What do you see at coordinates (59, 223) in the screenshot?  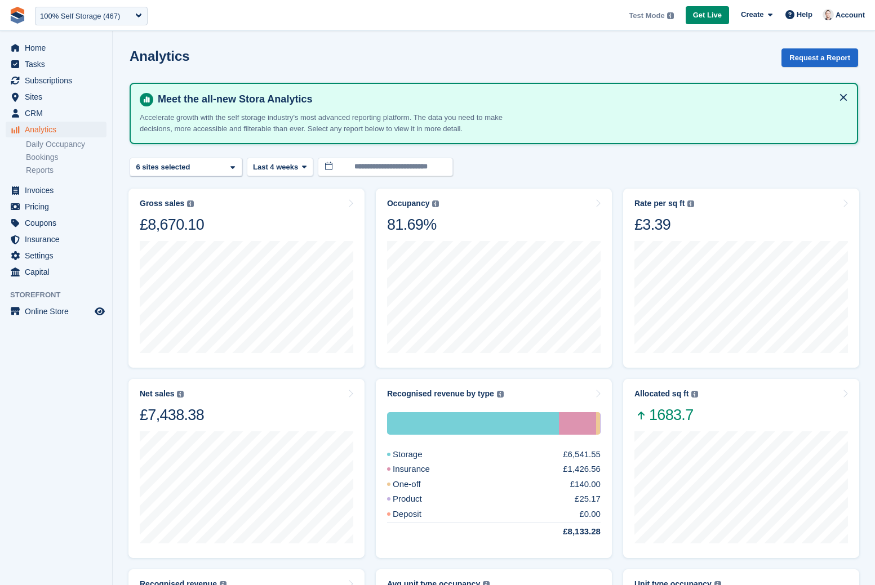 I see `span: Coupons` at bounding box center [59, 223].